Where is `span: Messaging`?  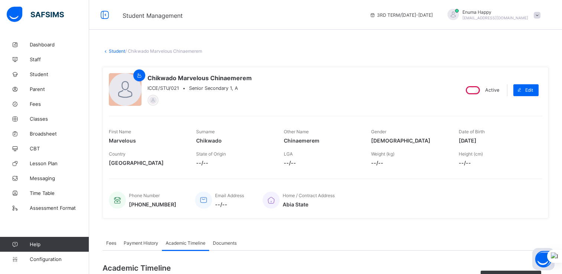
span: Messaging is located at coordinates (59, 178).